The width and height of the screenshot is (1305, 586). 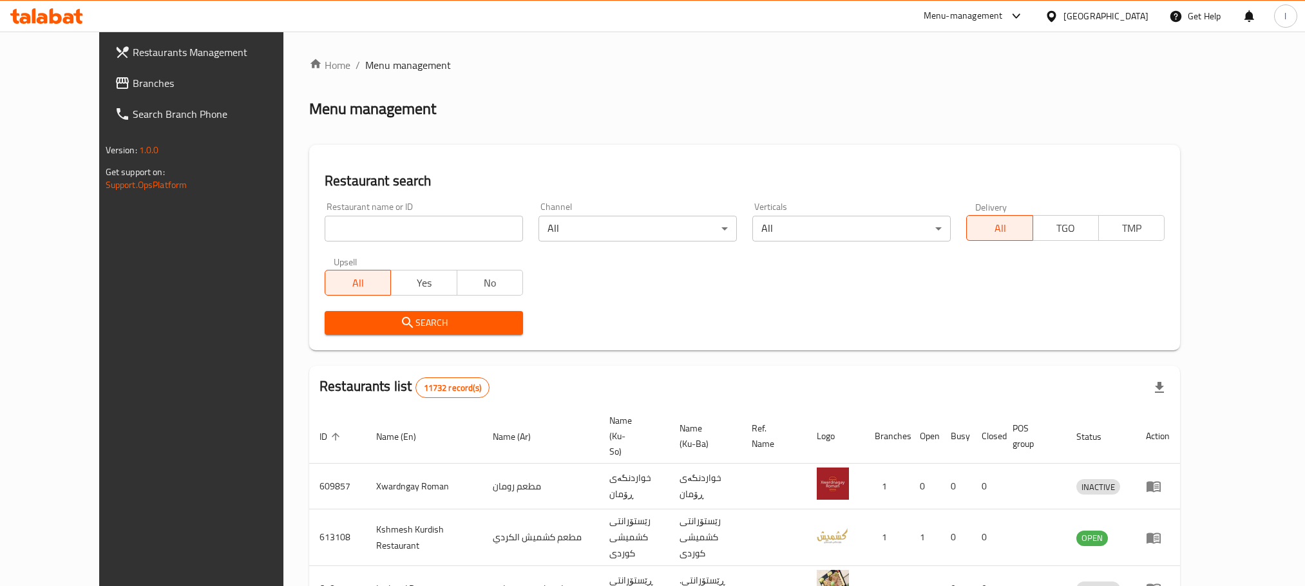 I want to click on td: مطعم رومان, so click(x=540, y=486).